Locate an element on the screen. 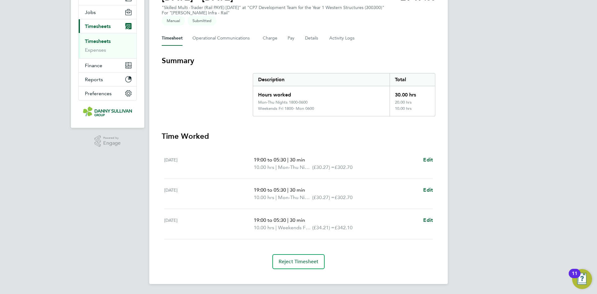  div: Mon-Thu Nights 1800-0600 is located at coordinates (283, 102).